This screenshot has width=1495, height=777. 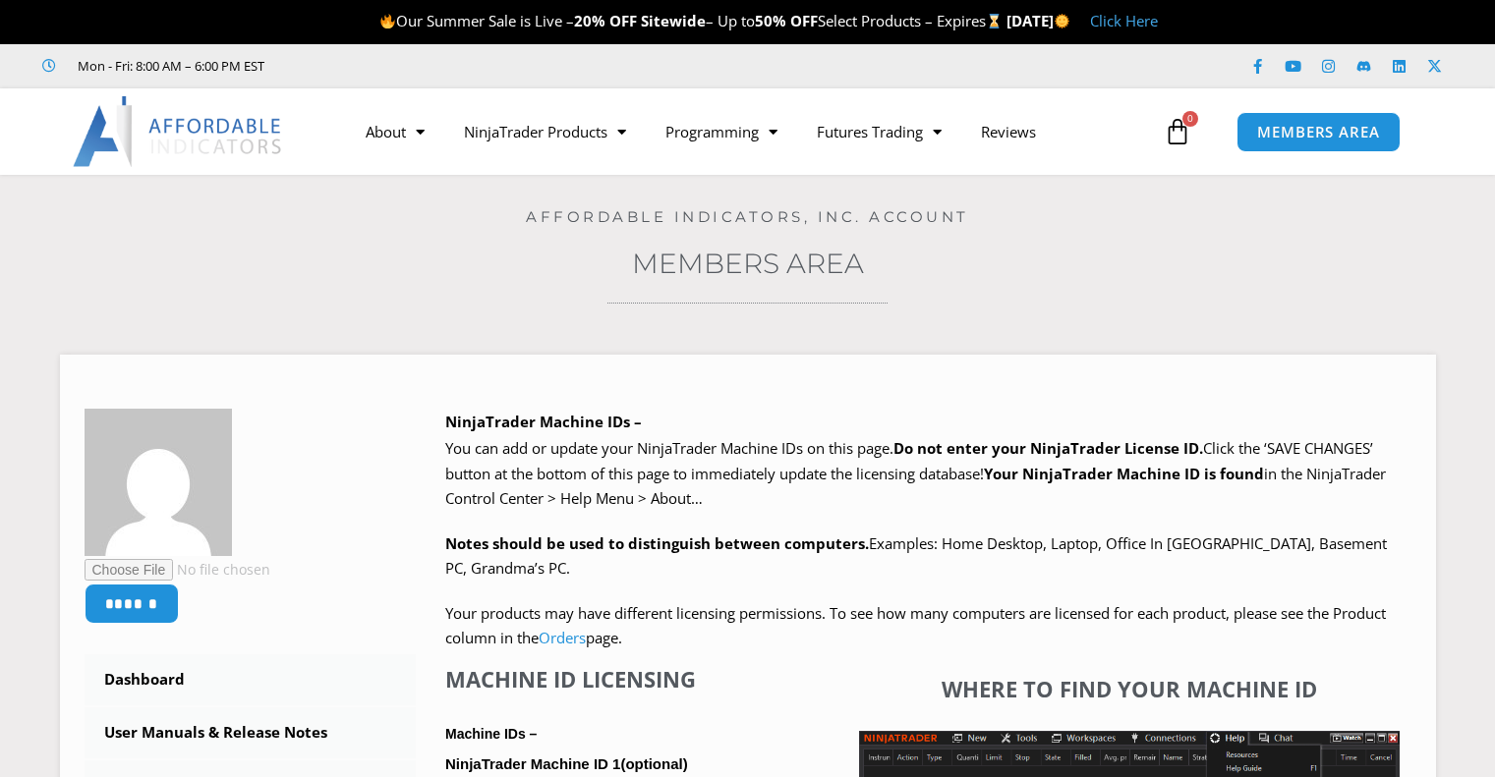 I want to click on a: User Manuals & Release Notes, so click(x=251, y=733).